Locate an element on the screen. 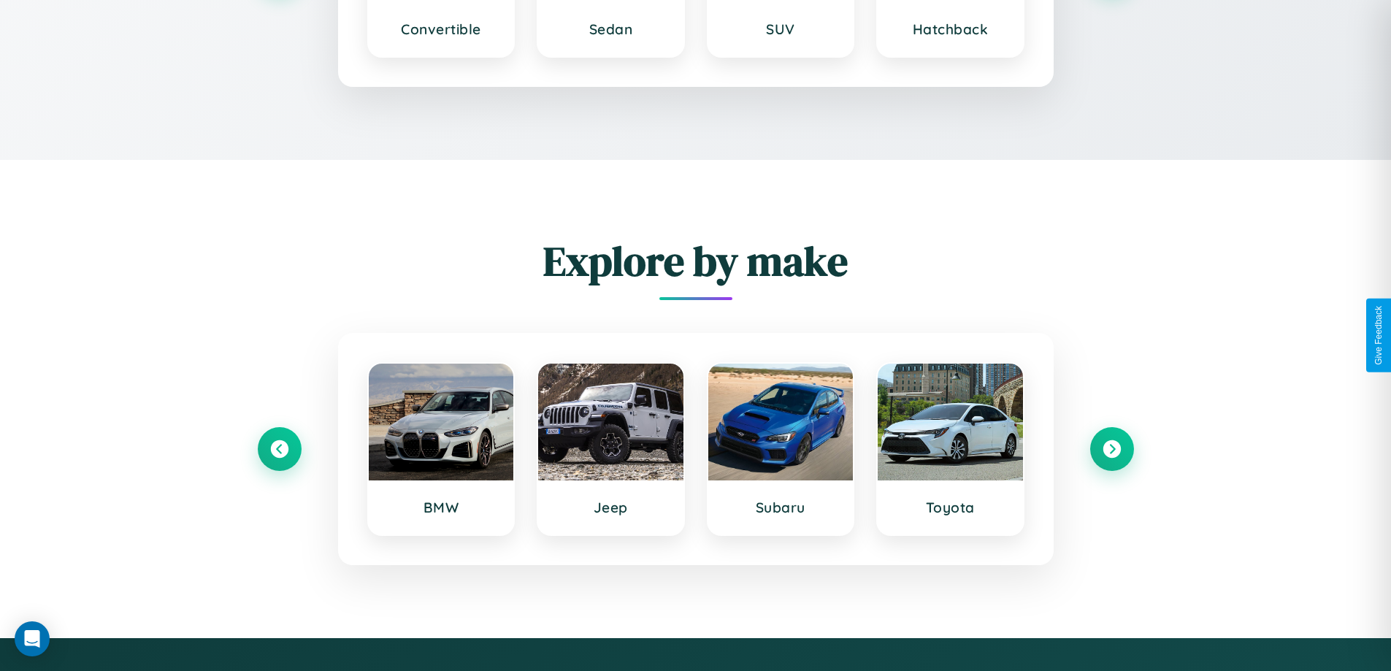 This screenshot has height=671, width=1391. h3: Hatchback is located at coordinates (950, 29).